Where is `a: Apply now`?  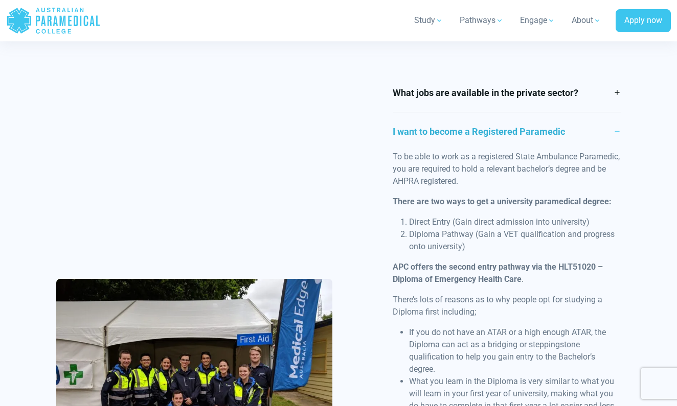
a: Apply now is located at coordinates (643, 21).